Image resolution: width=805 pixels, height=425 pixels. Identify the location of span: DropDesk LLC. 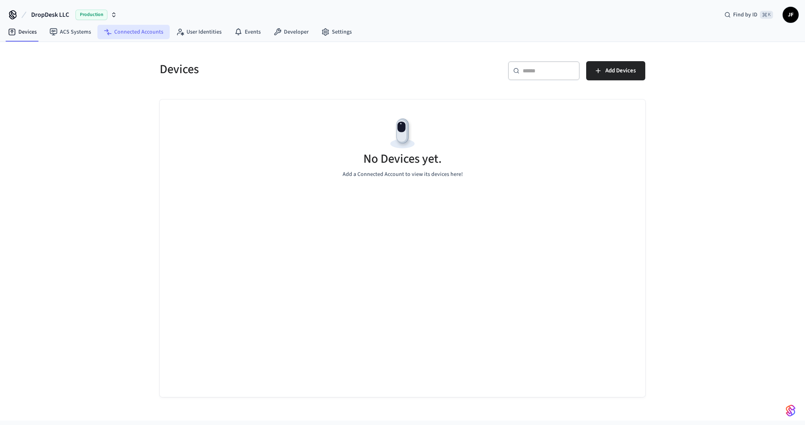
(50, 15).